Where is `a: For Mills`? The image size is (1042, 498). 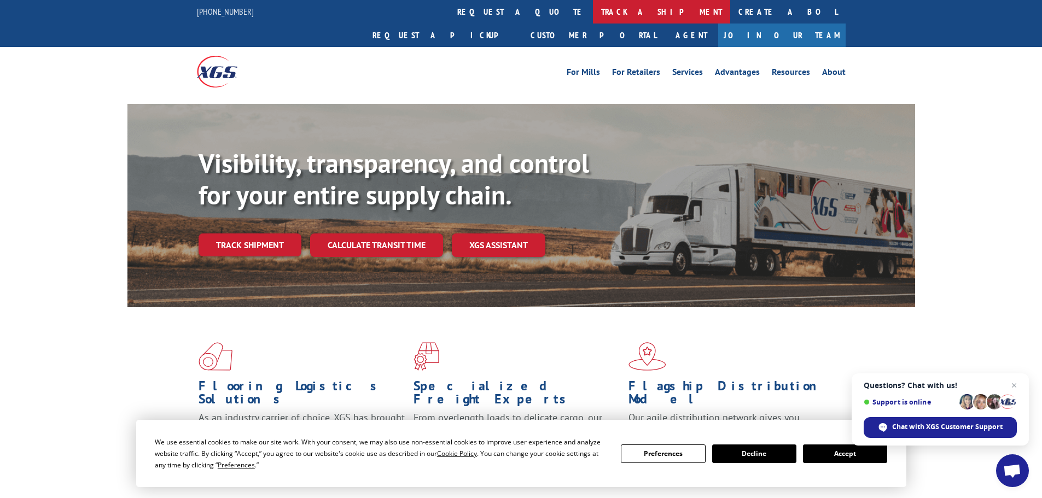
a: For Mills is located at coordinates (583, 74).